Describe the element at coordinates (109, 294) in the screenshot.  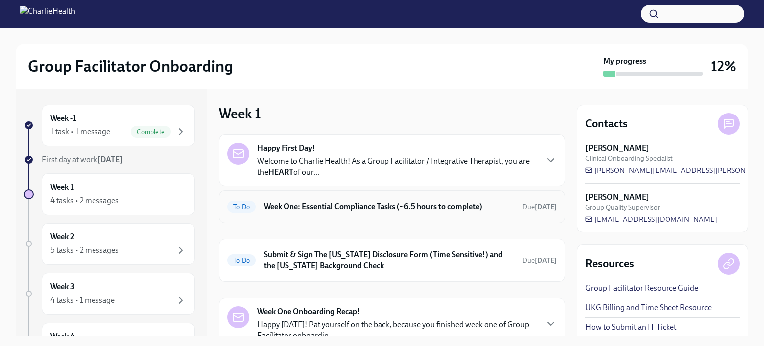
I see `a: Week 34 tasks • 1 message` at that location.